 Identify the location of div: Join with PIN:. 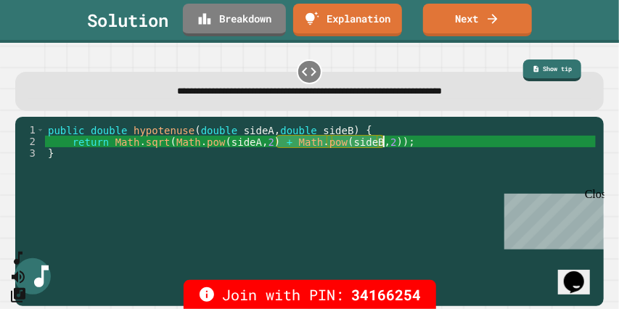
(310, 295).